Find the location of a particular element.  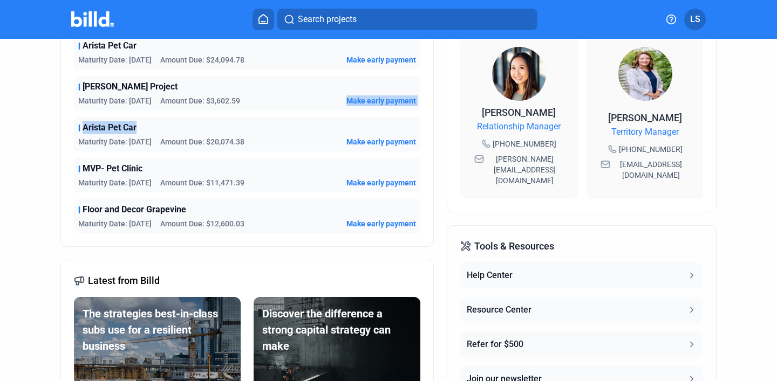

span: Relationship Manager is located at coordinates (518, 127).